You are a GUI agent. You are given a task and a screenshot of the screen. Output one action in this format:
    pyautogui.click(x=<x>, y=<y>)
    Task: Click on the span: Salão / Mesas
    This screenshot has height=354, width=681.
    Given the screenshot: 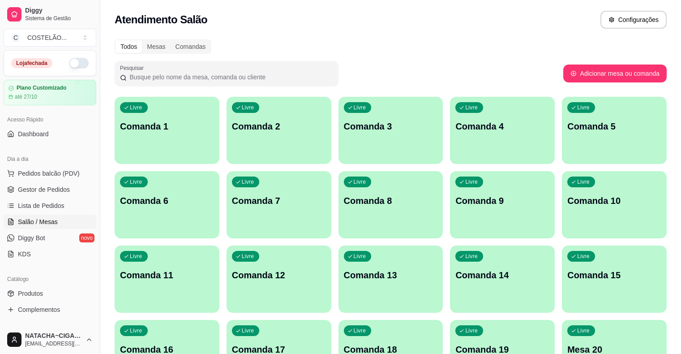 What is the action you would take?
    pyautogui.click(x=38, y=222)
    